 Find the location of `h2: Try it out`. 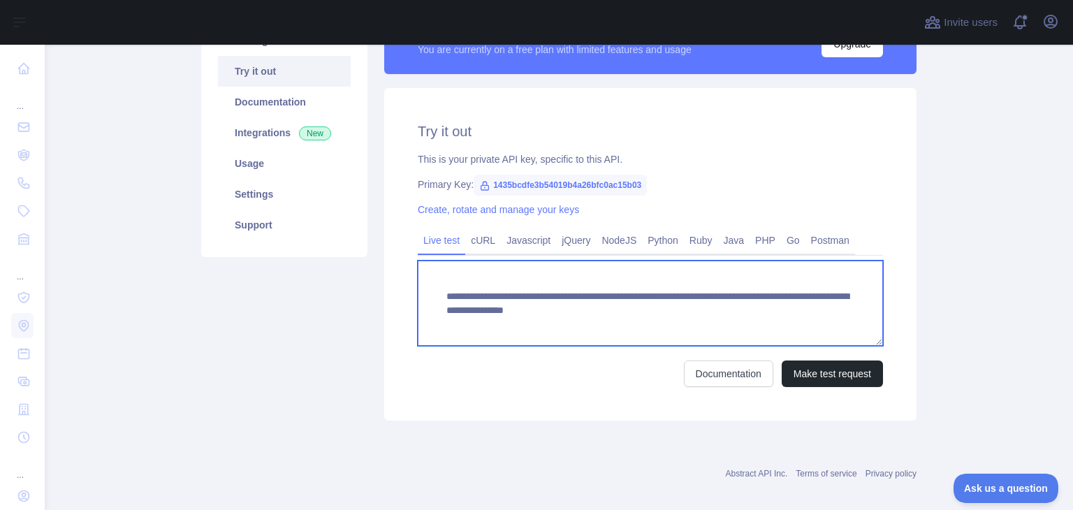

h2: Try it out is located at coordinates (650, 131).